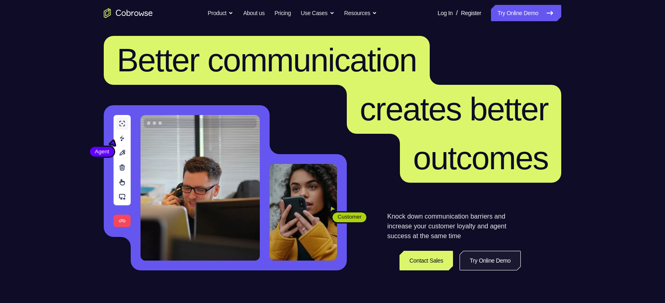 This screenshot has width=665, height=303. I want to click on button: Use Cases, so click(317, 13).